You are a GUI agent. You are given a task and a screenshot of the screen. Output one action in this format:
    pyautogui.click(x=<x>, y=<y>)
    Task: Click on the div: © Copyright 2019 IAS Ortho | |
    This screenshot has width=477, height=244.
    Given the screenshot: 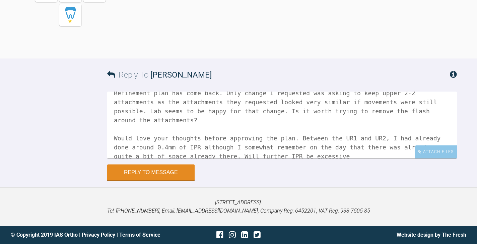 What is the action you would take?
    pyautogui.click(x=86, y=235)
    